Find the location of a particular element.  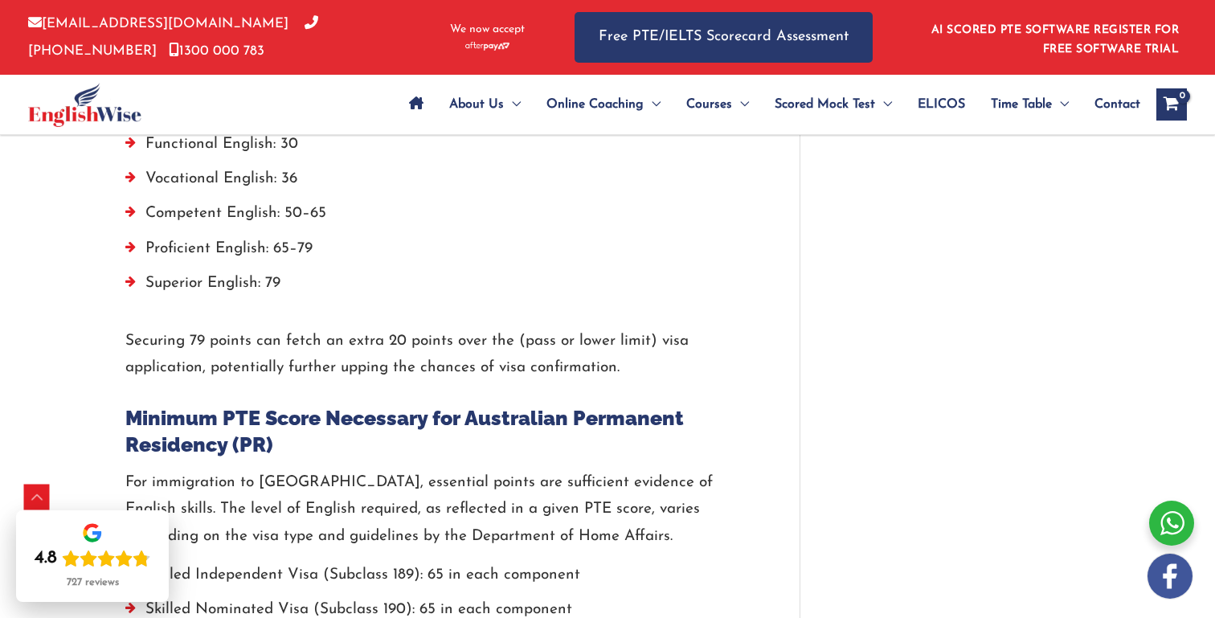

span: About Us is located at coordinates (476, 104).